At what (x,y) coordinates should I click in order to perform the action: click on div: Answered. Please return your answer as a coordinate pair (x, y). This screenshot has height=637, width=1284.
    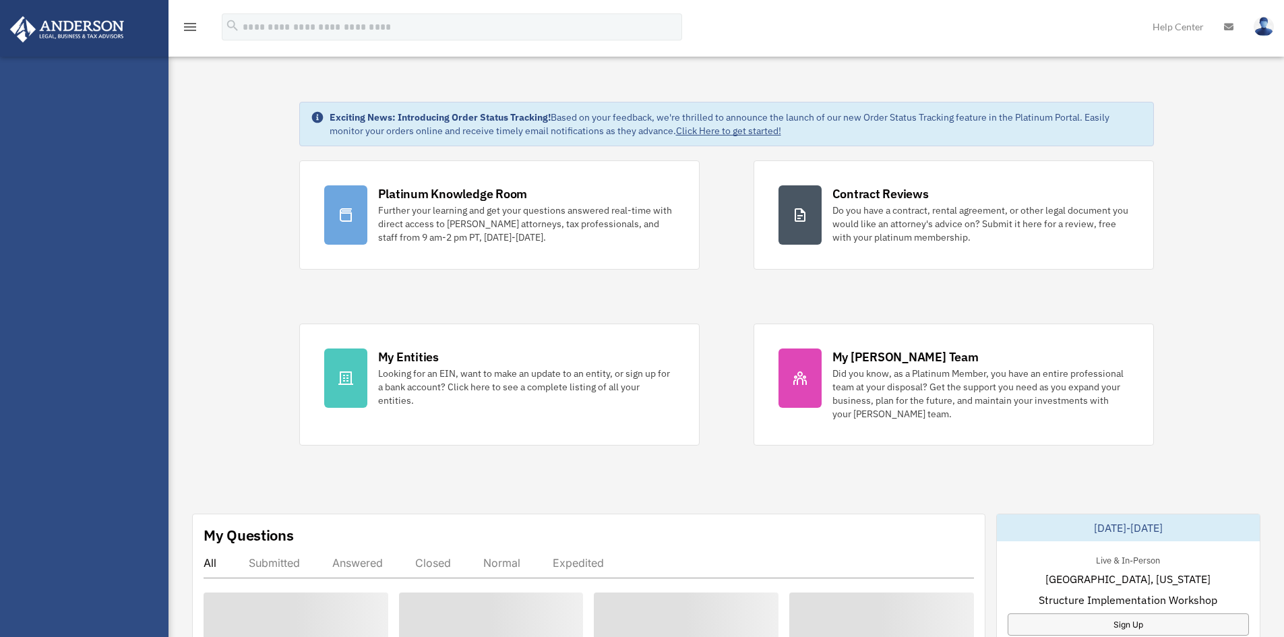
    Looking at the image, I should click on (357, 563).